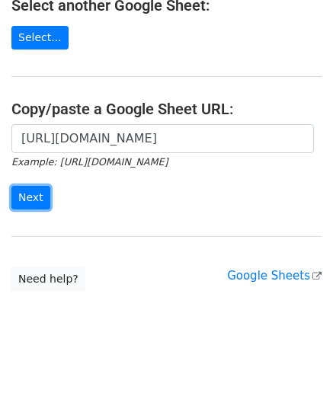 The height and width of the screenshot is (409, 333). I want to click on div: Chat Widget, so click(295, 372).